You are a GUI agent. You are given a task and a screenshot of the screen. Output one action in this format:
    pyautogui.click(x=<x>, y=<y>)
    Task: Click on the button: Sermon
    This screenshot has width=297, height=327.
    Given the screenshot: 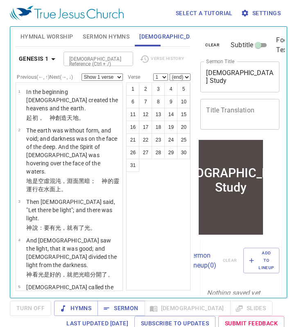 What is the action you would take?
    pyautogui.click(x=121, y=308)
    